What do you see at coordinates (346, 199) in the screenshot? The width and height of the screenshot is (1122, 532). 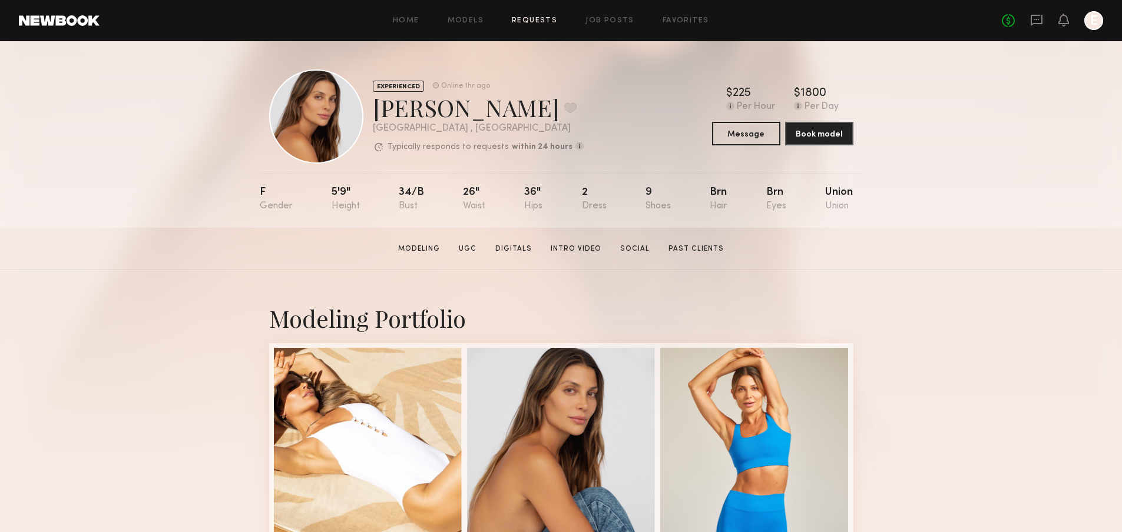 I see `div: 5'9"` at bounding box center [346, 199].